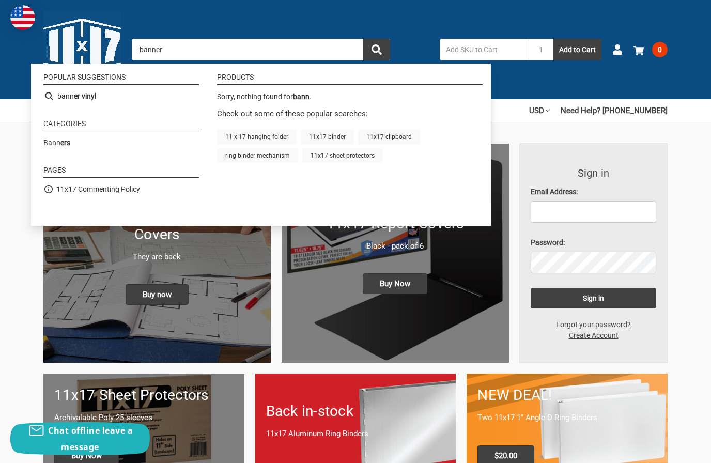 The height and width of the screenshot is (463, 711). Describe the element at coordinates (257, 137) in the screenshot. I see `a: 11 x 17 hanging folder` at that location.